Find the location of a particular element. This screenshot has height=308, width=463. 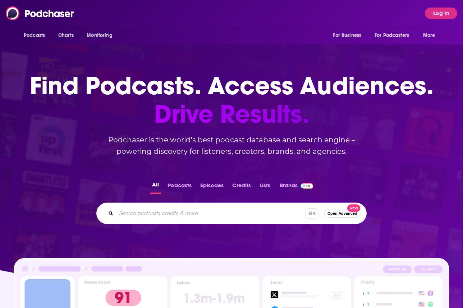

a: Podchaser - Follow, Share and Rate Podcasts is located at coordinates (40, 13).